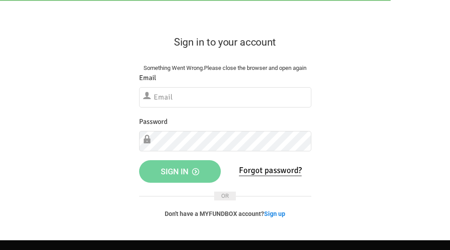 The height and width of the screenshot is (250, 450). What do you see at coordinates (225, 42) in the screenshot?
I see `h2: Sign in to your account` at bounding box center [225, 42].